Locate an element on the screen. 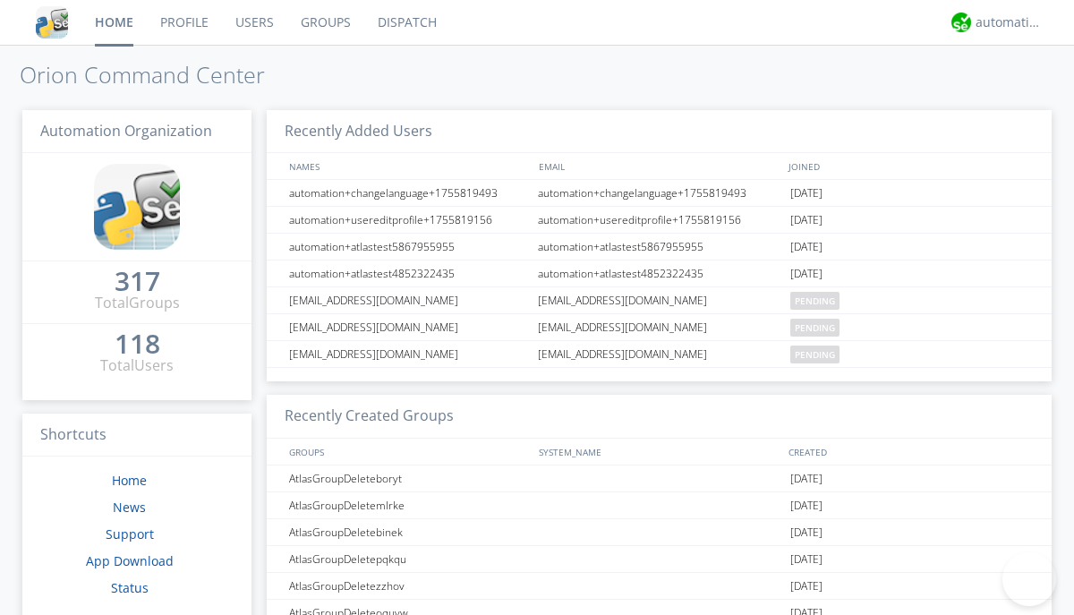 The image size is (1074, 615). div: AtlasGroupDeletebinek is located at coordinates (408, 532).